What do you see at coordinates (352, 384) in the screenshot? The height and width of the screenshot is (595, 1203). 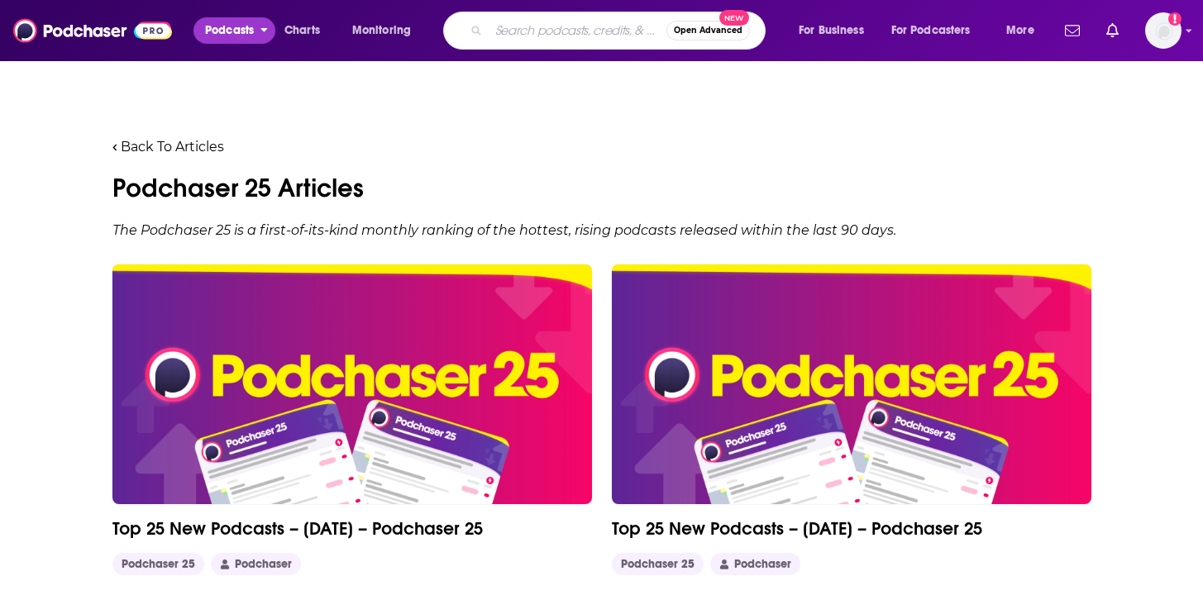 I see `a: Top 25 New Podcasts – July 2025 – Podchaser 25` at bounding box center [352, 384].